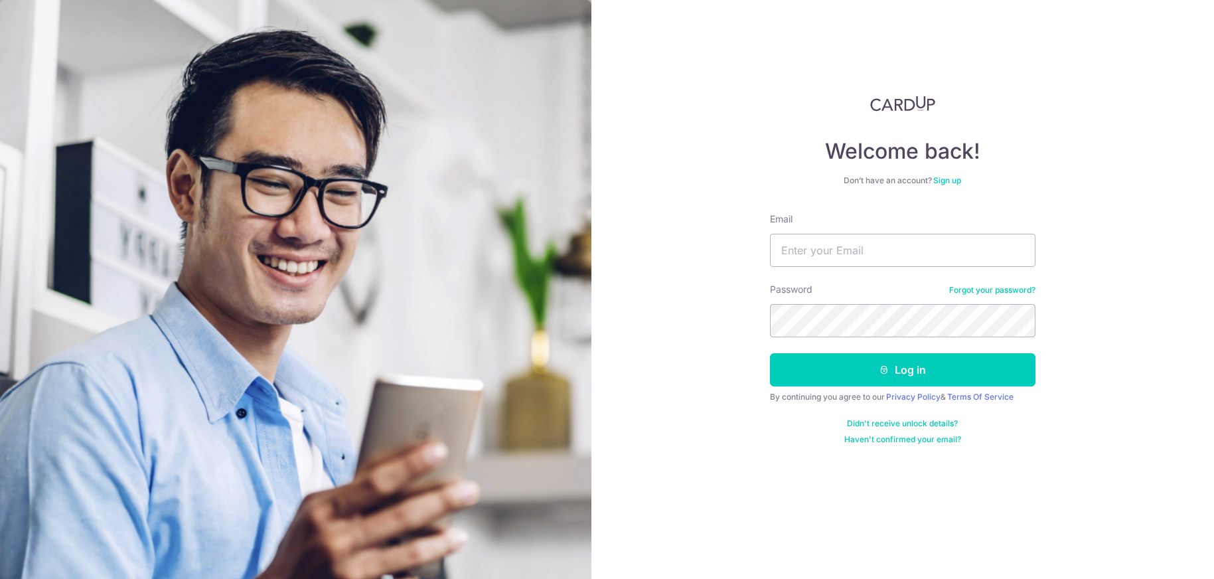  Describe the element at coordinates (992, 290) in the screenshot. I see `a: Forgot your password?` at that location.